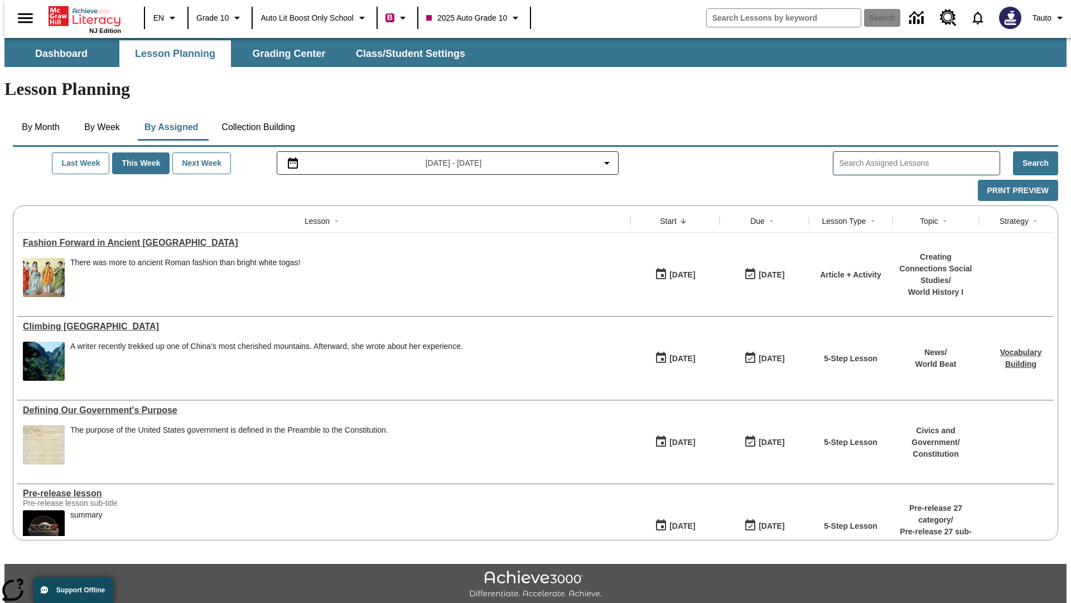 The width and height of the screenshot is (1071, 603). What do you see at coordinates (171, 127) in the screenshot?
I see `button: By Assigned` at bounding box center [171, 127].